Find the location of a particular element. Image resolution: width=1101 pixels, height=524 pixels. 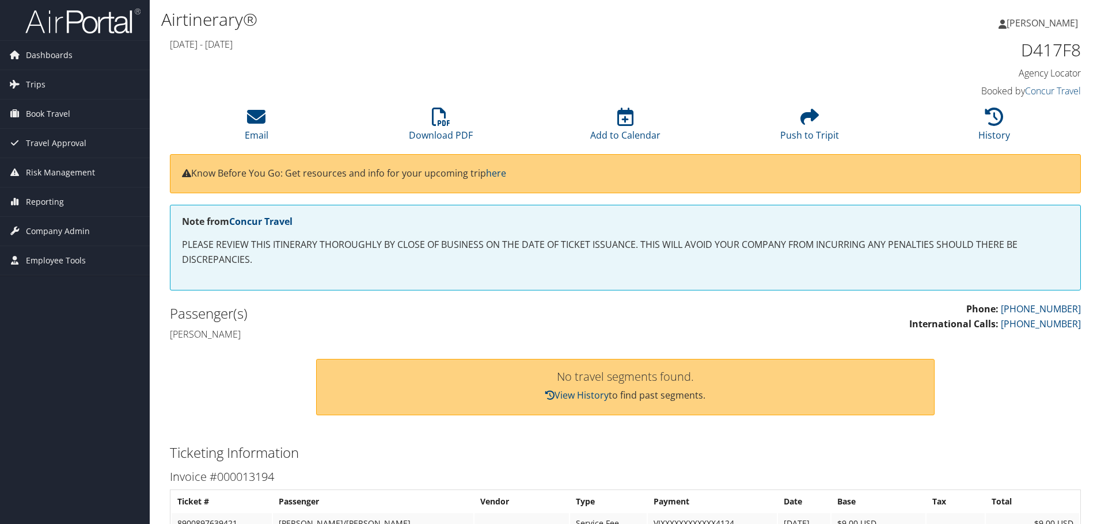

img: airportal-logo.png is located at coordinates (83, 21).